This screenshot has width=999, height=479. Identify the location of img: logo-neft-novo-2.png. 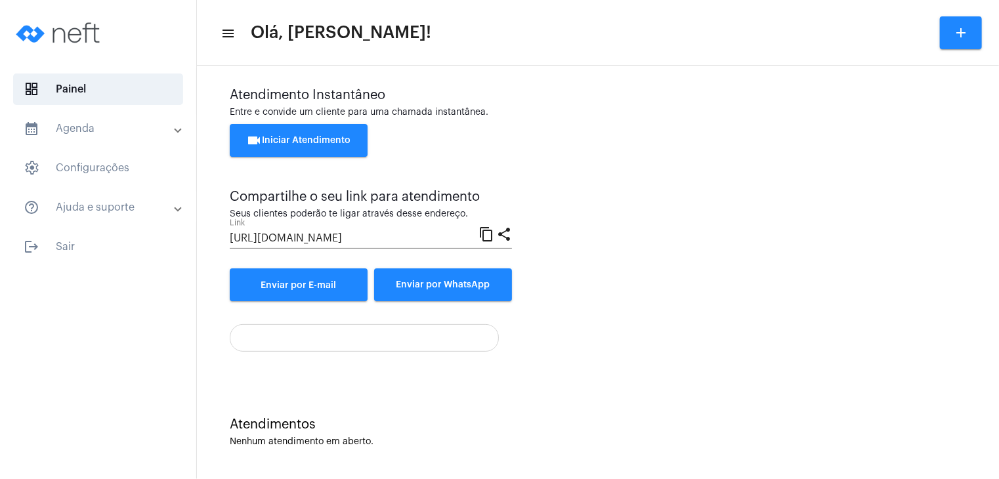
(60, 33).